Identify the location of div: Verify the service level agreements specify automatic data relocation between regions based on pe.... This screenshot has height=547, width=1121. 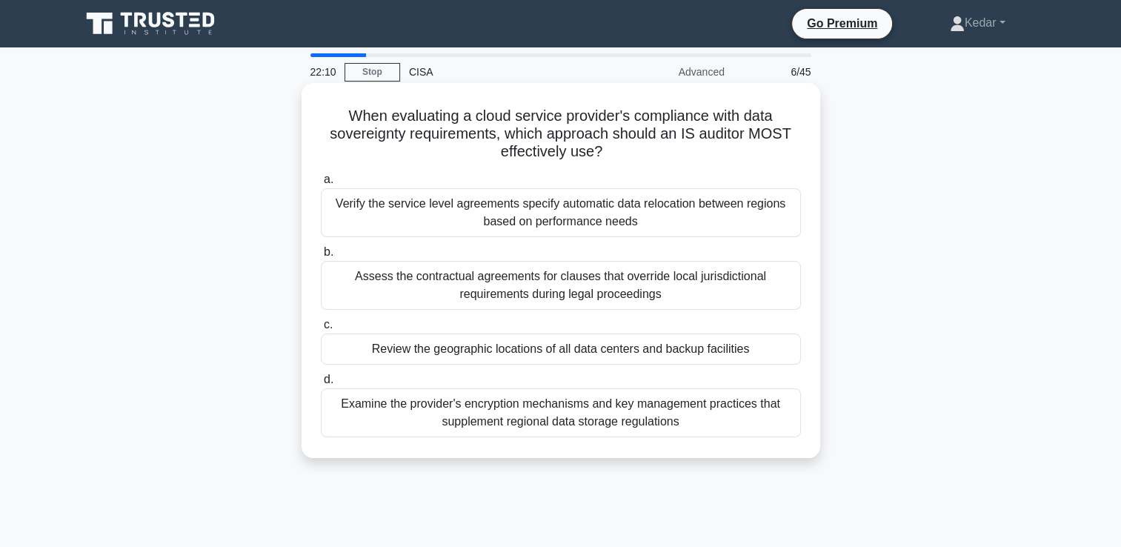
(561, 213).